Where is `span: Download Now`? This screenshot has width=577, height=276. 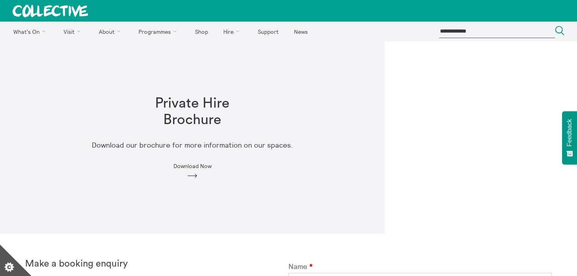 span: Download Now is located at coordinates (192, 166).